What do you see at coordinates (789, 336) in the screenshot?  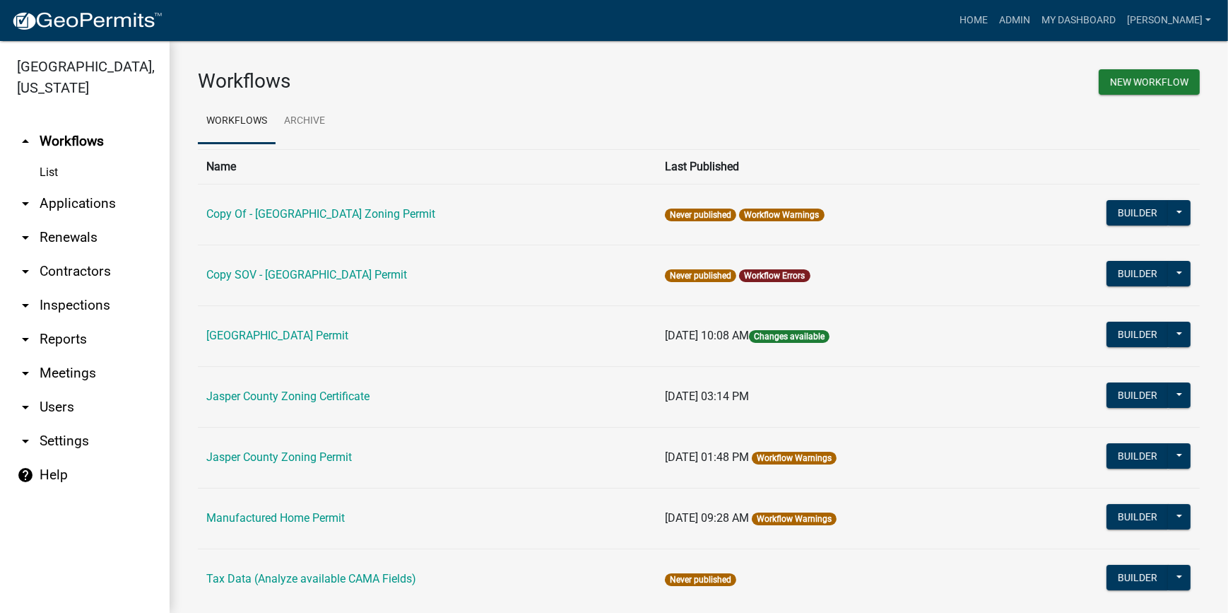 I see `span: Changes available` at bounding box center [789, 336].